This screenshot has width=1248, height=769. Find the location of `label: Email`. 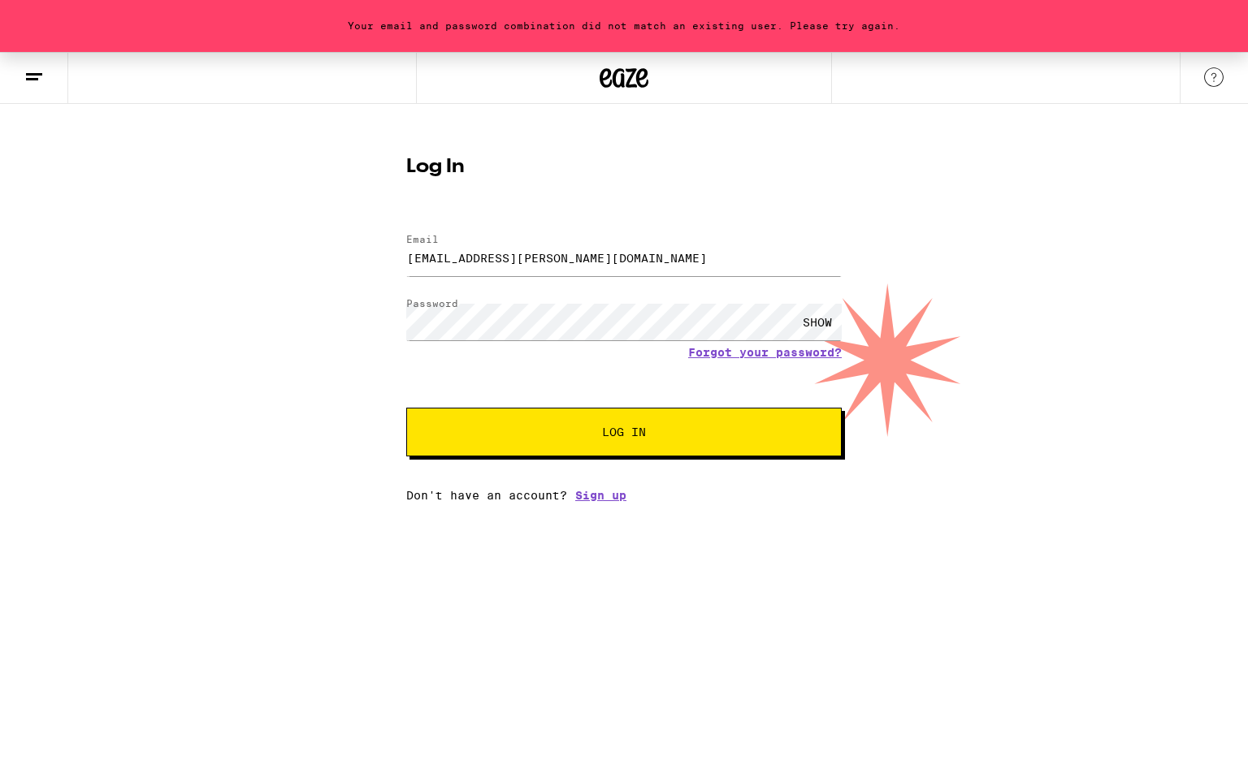

label: Email is located at coordinates (423, 239).